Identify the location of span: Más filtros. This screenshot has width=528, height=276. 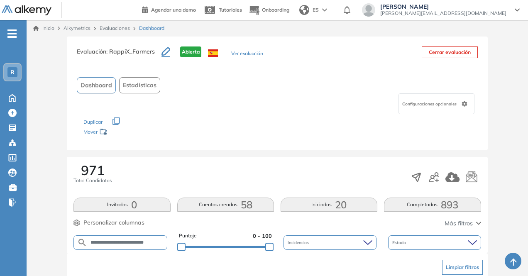
(459, 223).